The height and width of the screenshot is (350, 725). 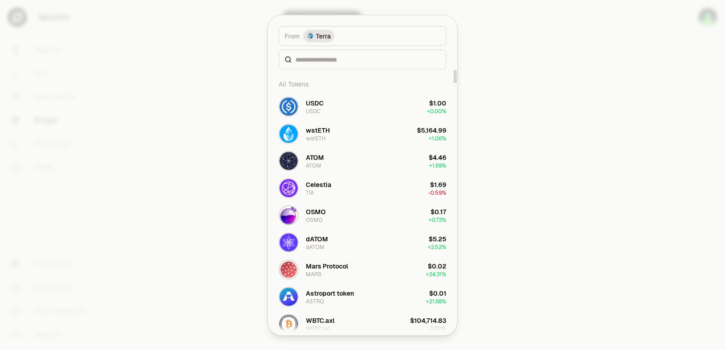 What do you see at coordinates (289, 106) in the screenshot?
I see `img: USDC Logo` at bounding box center [289, 106].